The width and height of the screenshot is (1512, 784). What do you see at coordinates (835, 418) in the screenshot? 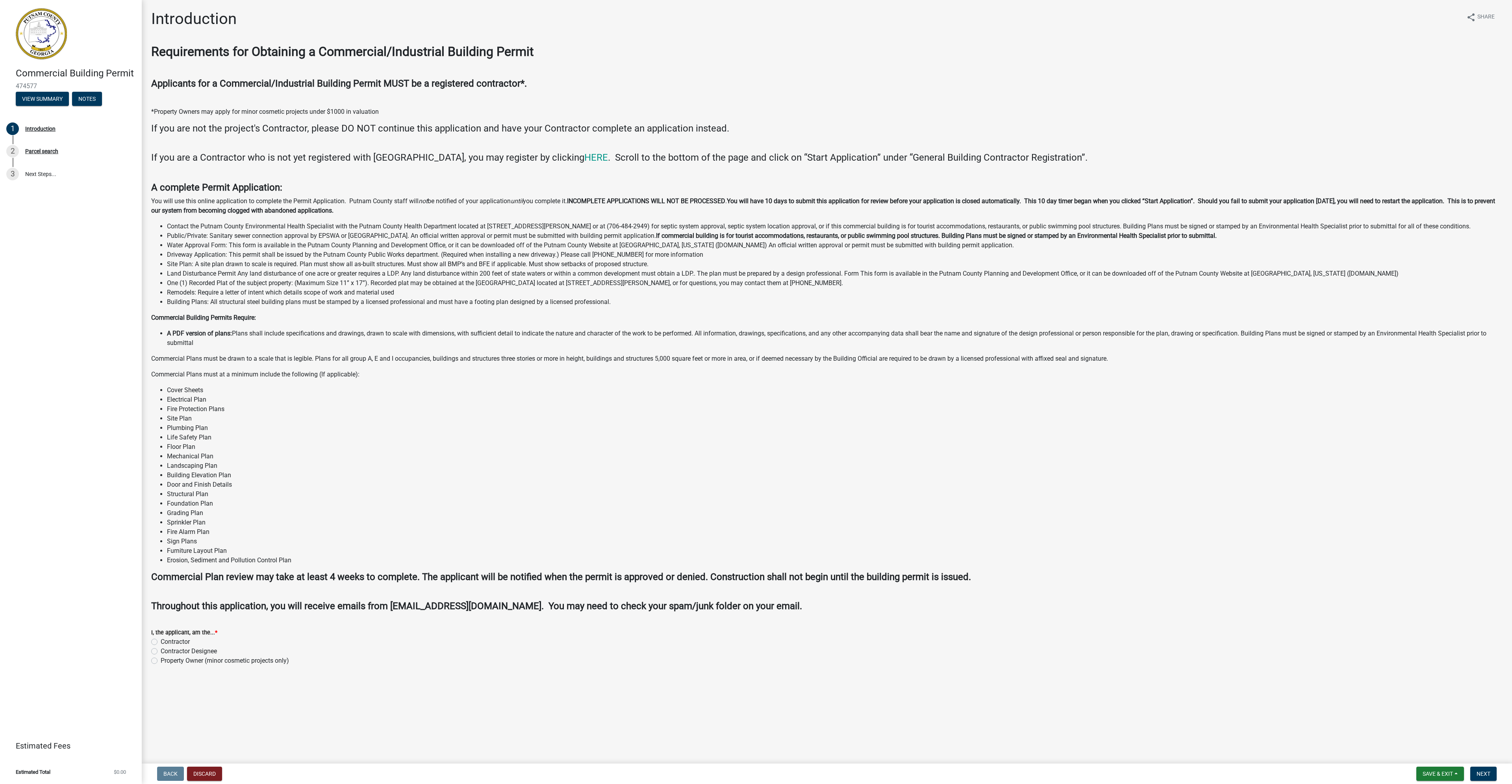
I see `li: Site Plan` at bounding box center [835, 418].